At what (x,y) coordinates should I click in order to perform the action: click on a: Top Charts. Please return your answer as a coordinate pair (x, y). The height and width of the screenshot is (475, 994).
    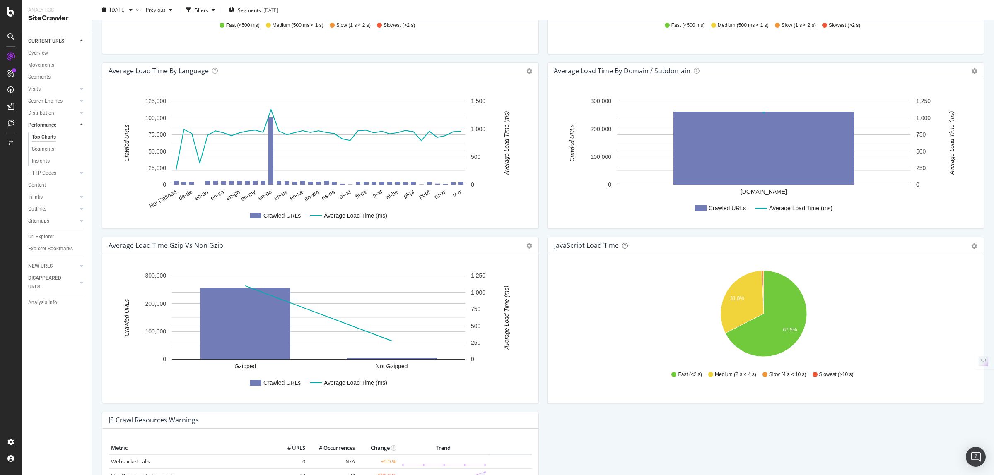
    Looking at the image, I should click on (59, 137).